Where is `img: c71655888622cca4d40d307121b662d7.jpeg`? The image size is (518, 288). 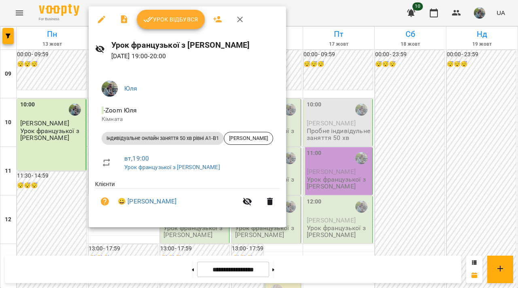 img: c71655888622cca4d40d307121b662d7.jpeg is located at coordinates (110, 89).